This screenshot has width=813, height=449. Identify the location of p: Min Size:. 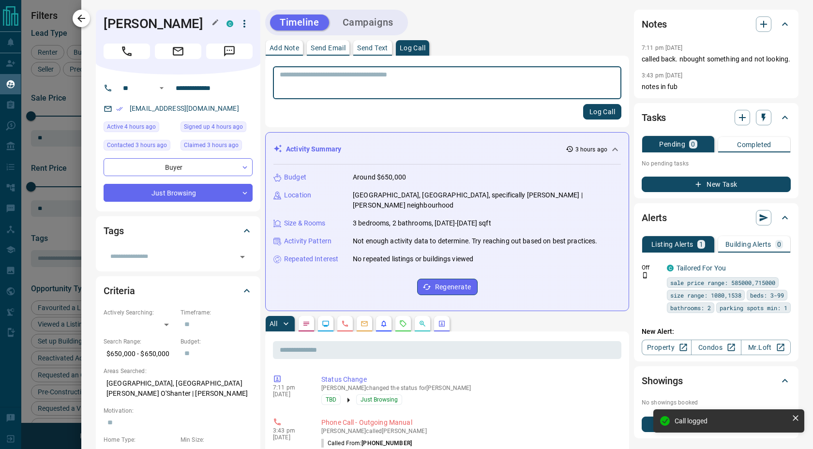
(216, 440).